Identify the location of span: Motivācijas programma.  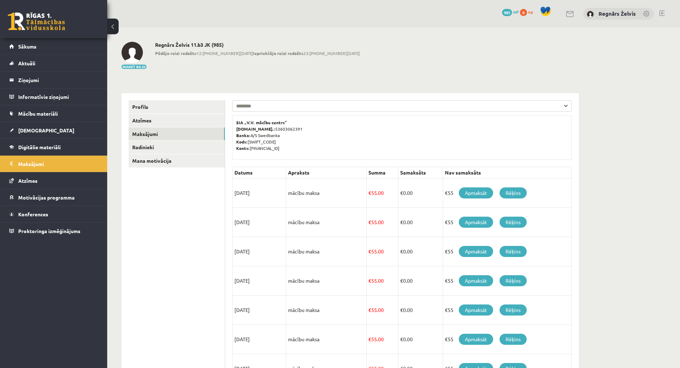
(46, 198).